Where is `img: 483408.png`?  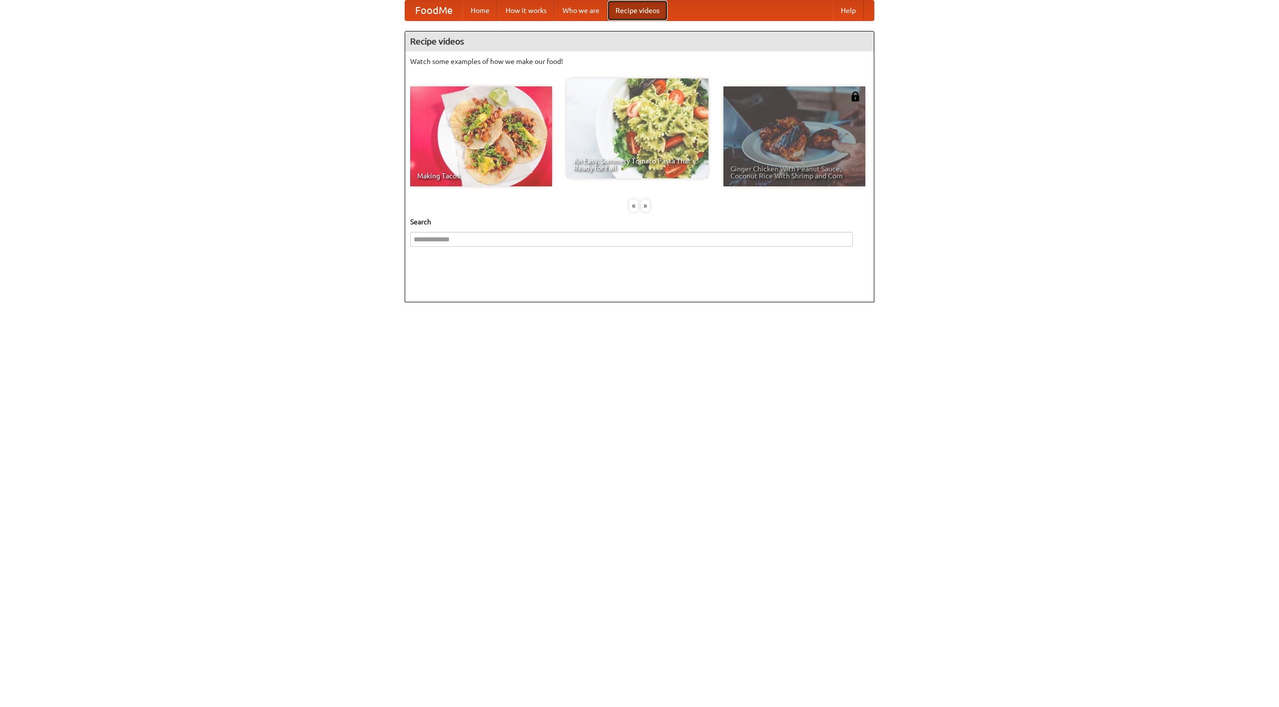
img: 483408.png is located at coordinates (855, 96).